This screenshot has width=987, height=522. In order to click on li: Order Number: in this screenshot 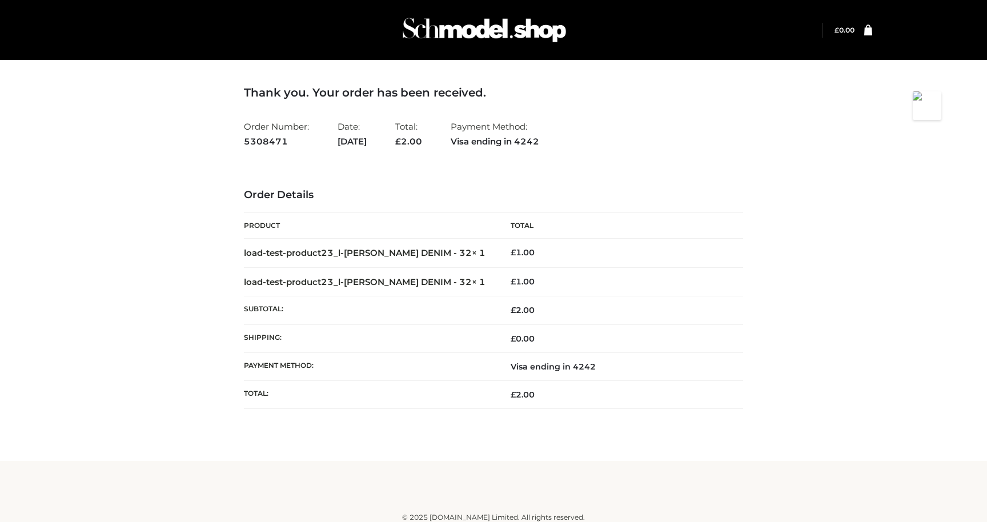, I will do `click(276, 134)`.